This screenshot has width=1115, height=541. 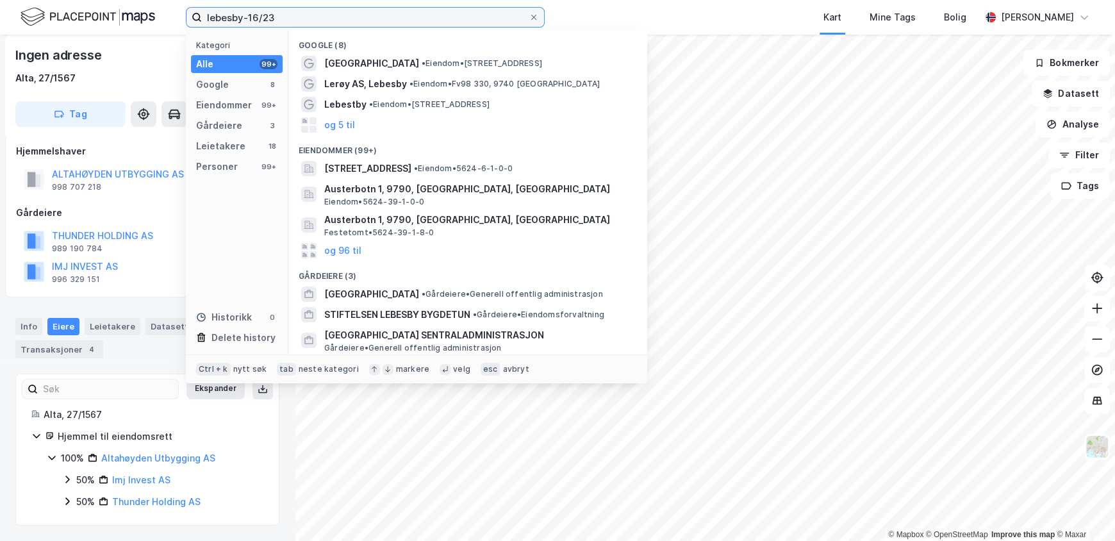 What do you see at coordinates (340, 125) in the screenshot?
I see `button: og 5 til` at bounding box center [340, 125].